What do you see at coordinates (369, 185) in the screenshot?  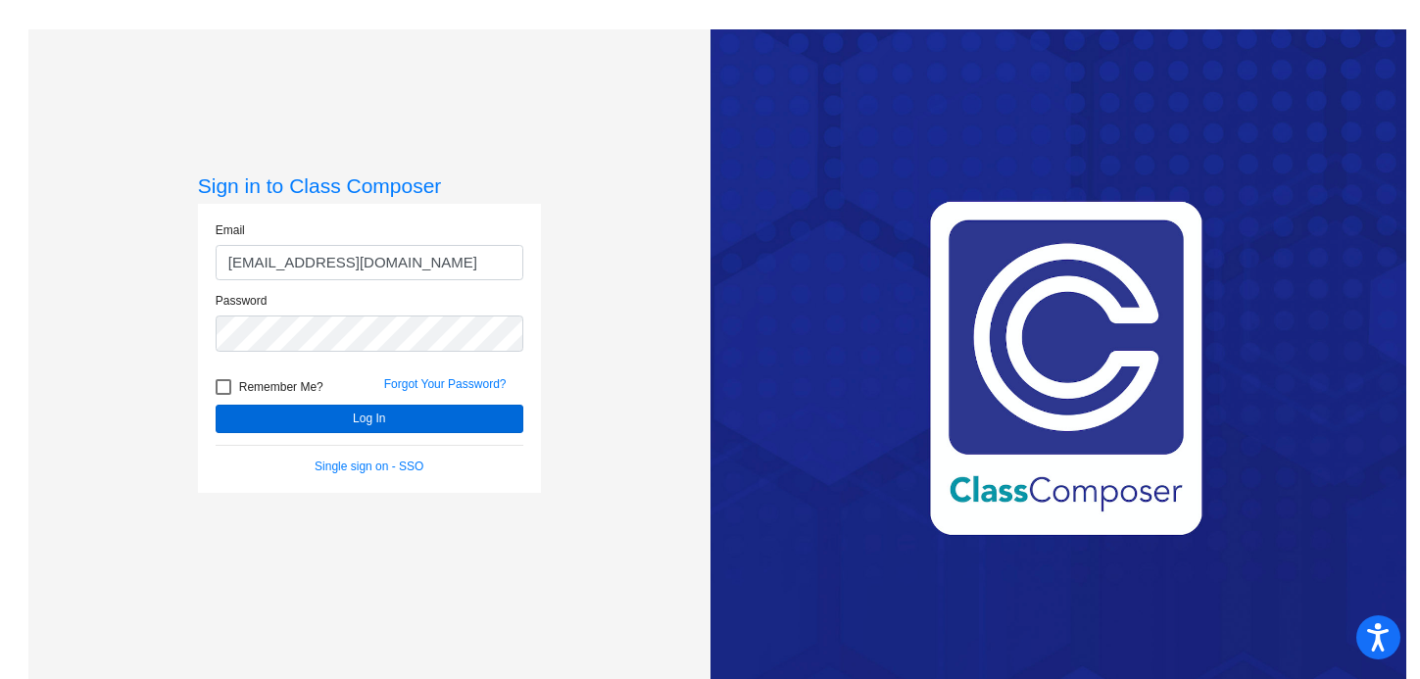 I see `h3: Sign in to Class Composer` at bounding box center [369, 185].